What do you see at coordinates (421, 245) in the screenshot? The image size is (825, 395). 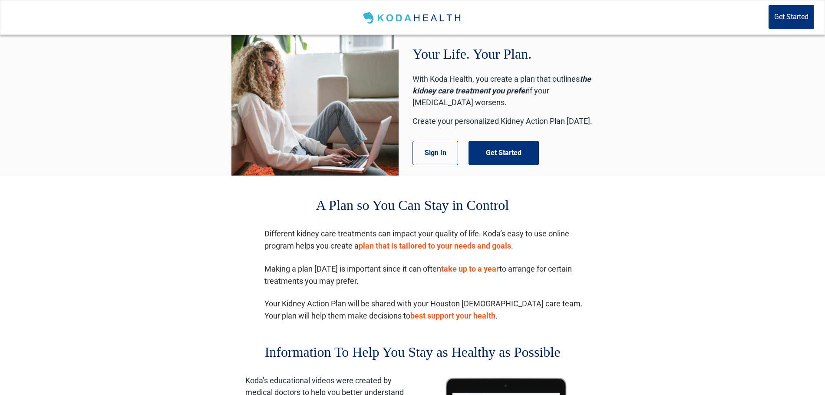 I see `li: Different kidney care treatments can impact your quality of life. Koda’s easy to use online progr...` at bounding box center [421, 245].